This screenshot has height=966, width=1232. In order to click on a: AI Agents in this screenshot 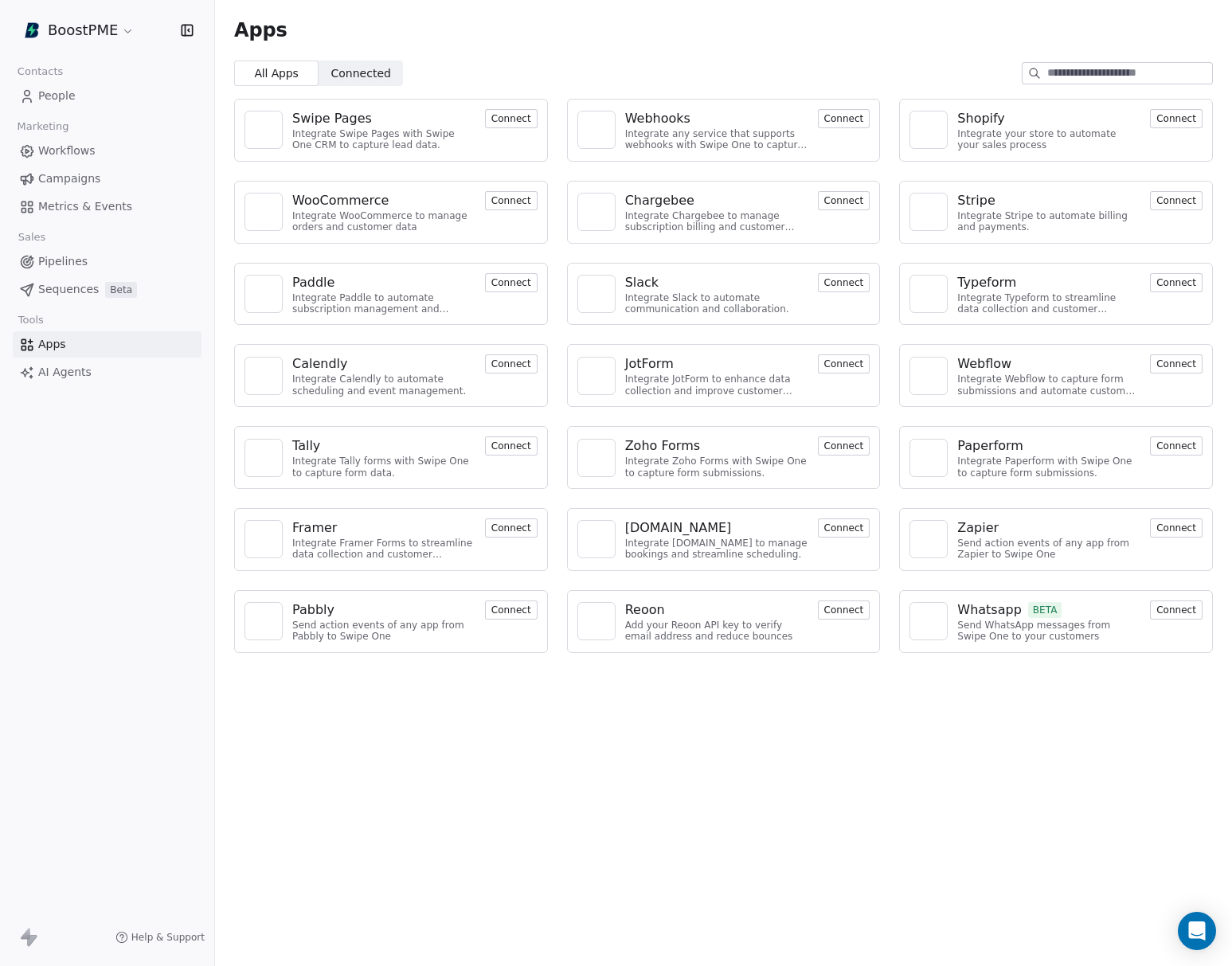, I will do `click(107, 372)`.